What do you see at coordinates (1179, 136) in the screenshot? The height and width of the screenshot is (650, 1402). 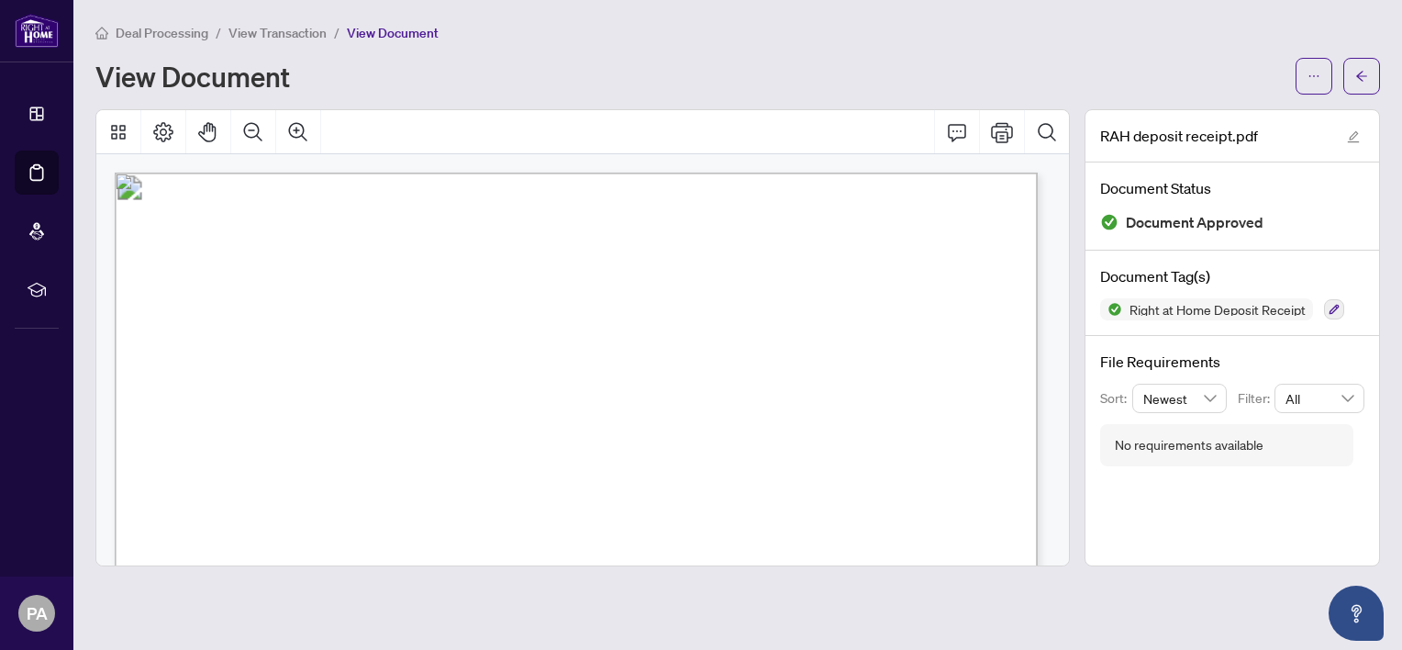 I see `span: RAH deposit receipt.pdf` at bounding box center [1179, 136].